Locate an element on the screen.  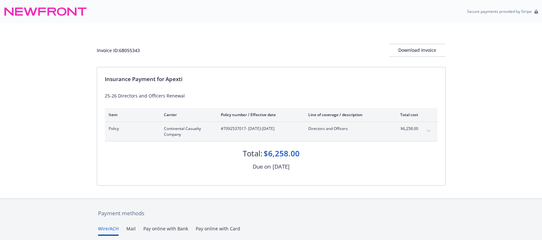
button: Download Invoice is located at coordinates (417, 50).